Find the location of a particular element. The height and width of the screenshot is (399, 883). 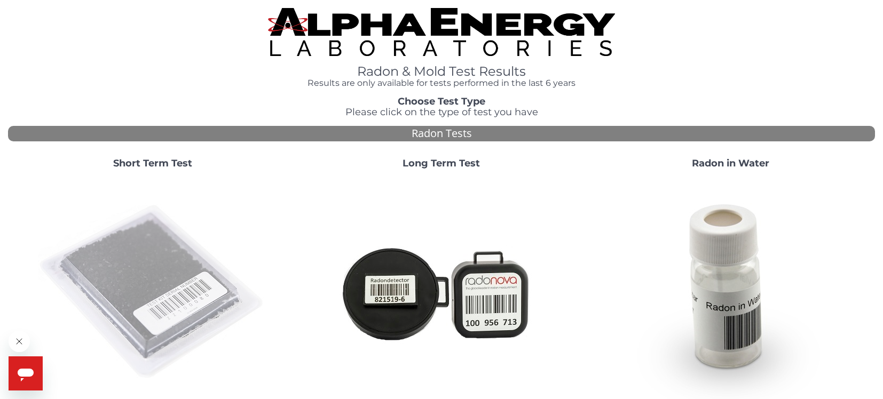

span: Help is located at coordinates (15, 12).